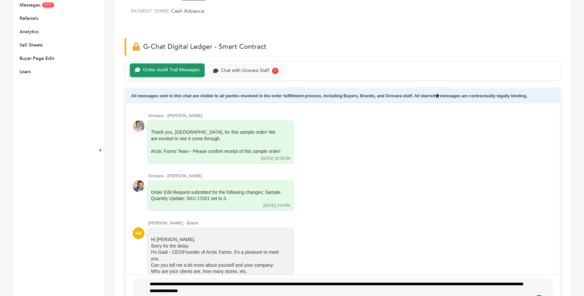 This screenshot has width=584, height=296. What do you see at coordinates (216, 196) in the screenshot?
I see `div: Order Edit Request submitted for the following changes: Sample Quantity Update: SKU 17021 set to 3.` at bounding box center [216, 196].